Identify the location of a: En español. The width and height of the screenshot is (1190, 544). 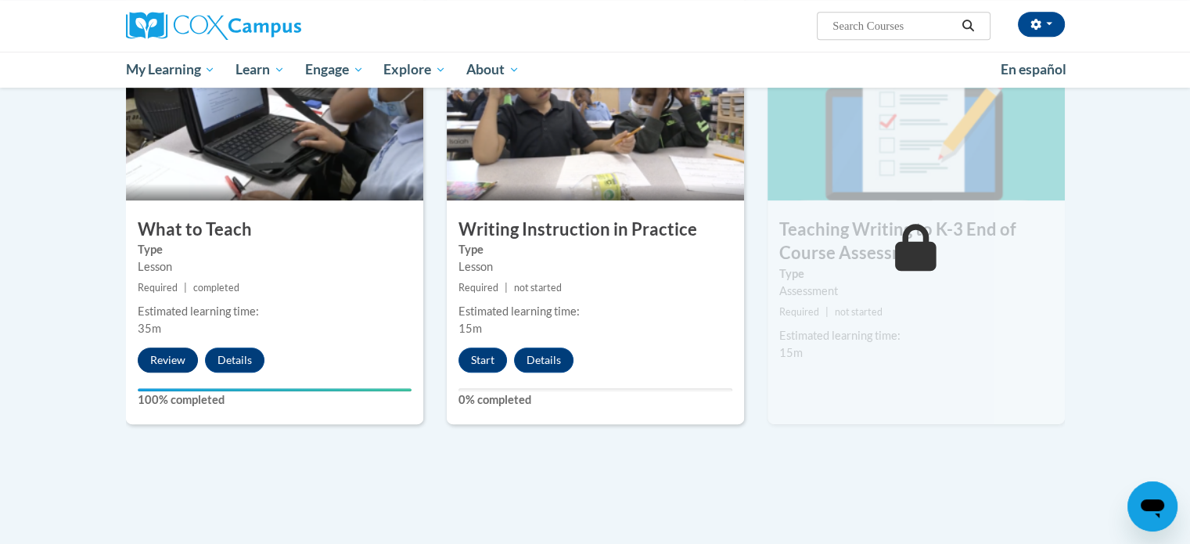
(1034, 70).